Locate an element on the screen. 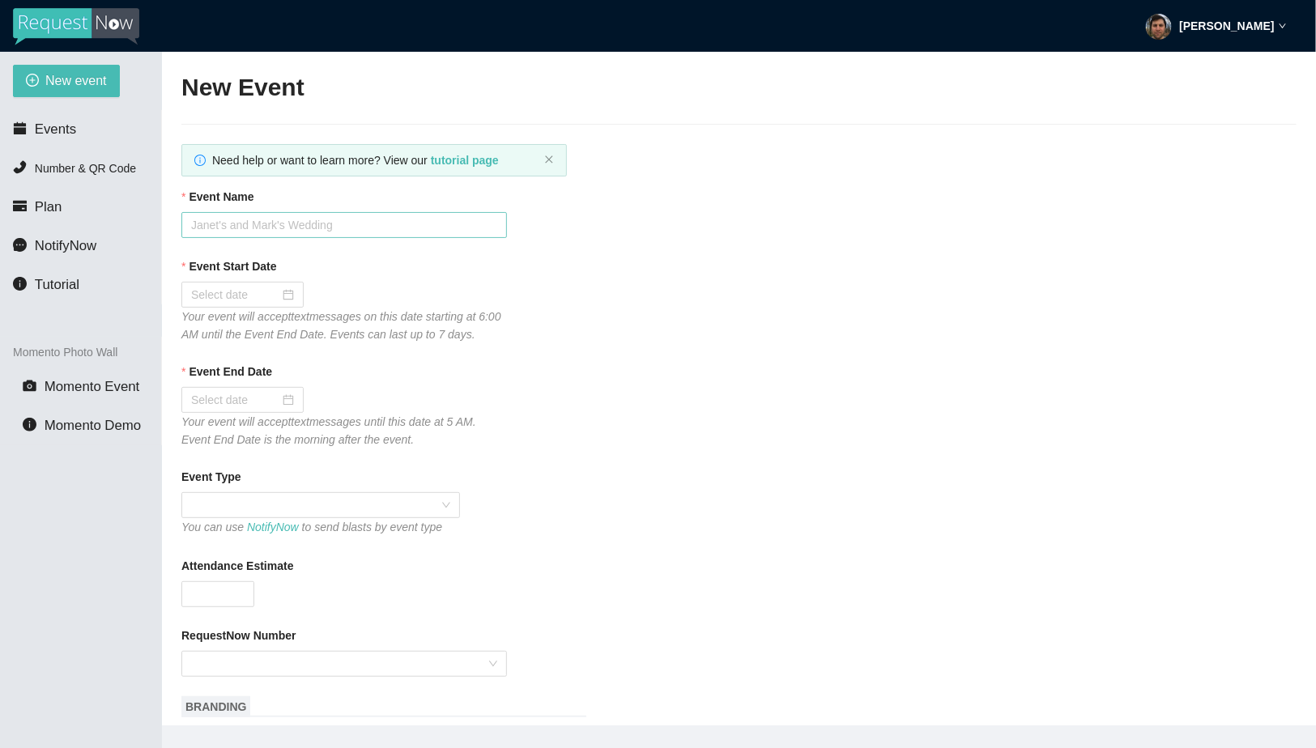 The width and height of the screenshot is (1316, 748). b: Event End Date is located at coordinates (230, 372).